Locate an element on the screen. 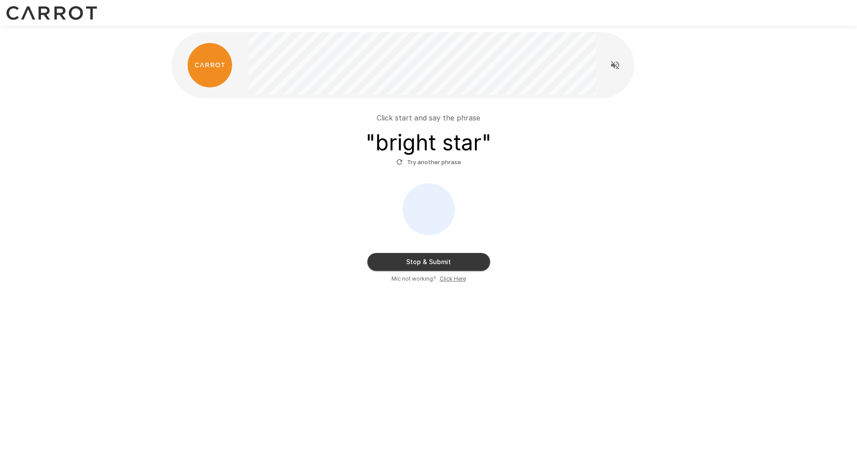 The height and width of the screenshot is (460, 857). button: Try another phrase is located at coordinates (429, 162).